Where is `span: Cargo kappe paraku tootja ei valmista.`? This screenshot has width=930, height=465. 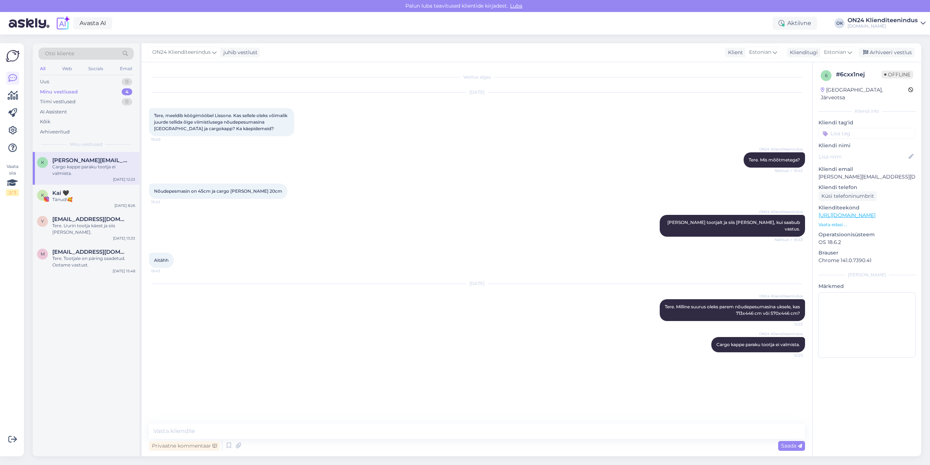 span: Cargo kappe paraku tootja ei valmista. is located at coordinates (758, 344).